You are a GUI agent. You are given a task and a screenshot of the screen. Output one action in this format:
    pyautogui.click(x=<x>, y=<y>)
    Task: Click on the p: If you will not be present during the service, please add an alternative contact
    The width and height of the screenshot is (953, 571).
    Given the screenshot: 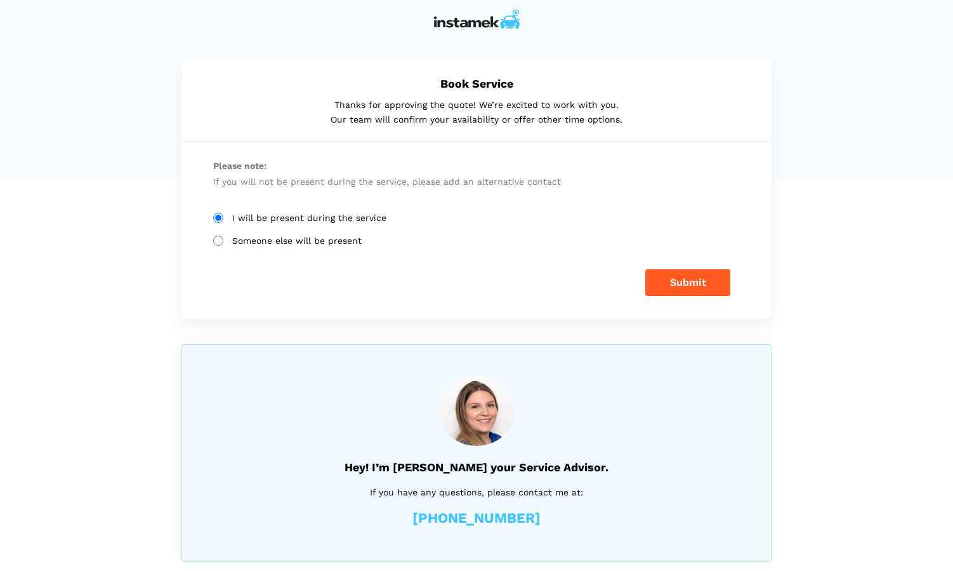 What is the action you would take?
    pyautogui.click(x=477, y=173)
    